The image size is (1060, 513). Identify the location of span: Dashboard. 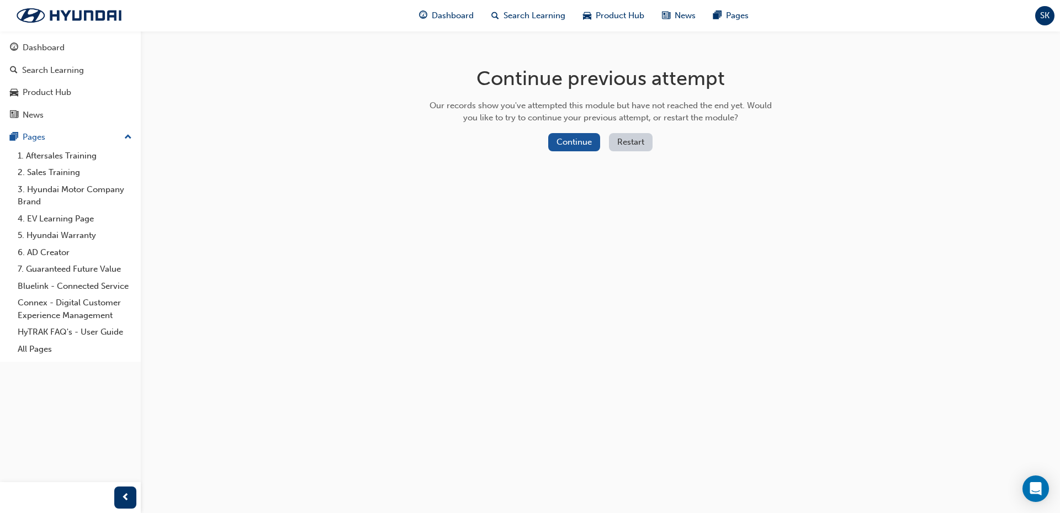
(453, 15).